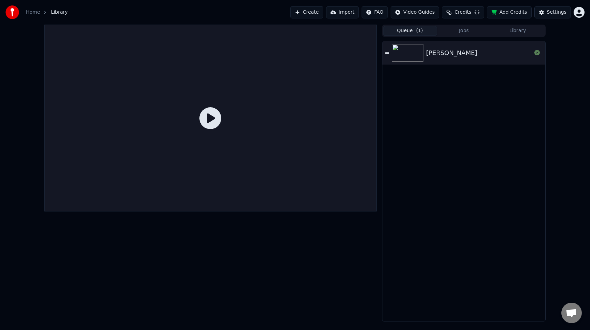 Image resolution: width=590 pixels, height=330 pixels. I want to click on button: Queue, so click(410, 31).